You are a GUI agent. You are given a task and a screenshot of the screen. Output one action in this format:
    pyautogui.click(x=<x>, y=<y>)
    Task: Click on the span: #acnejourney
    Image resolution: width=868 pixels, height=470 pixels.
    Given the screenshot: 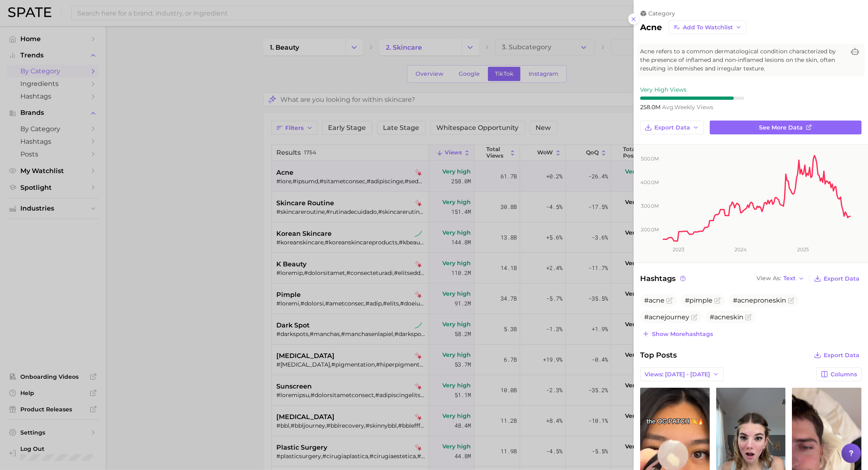 What is the action you would take?
    pyautogui.click(x=667, y=317)
    